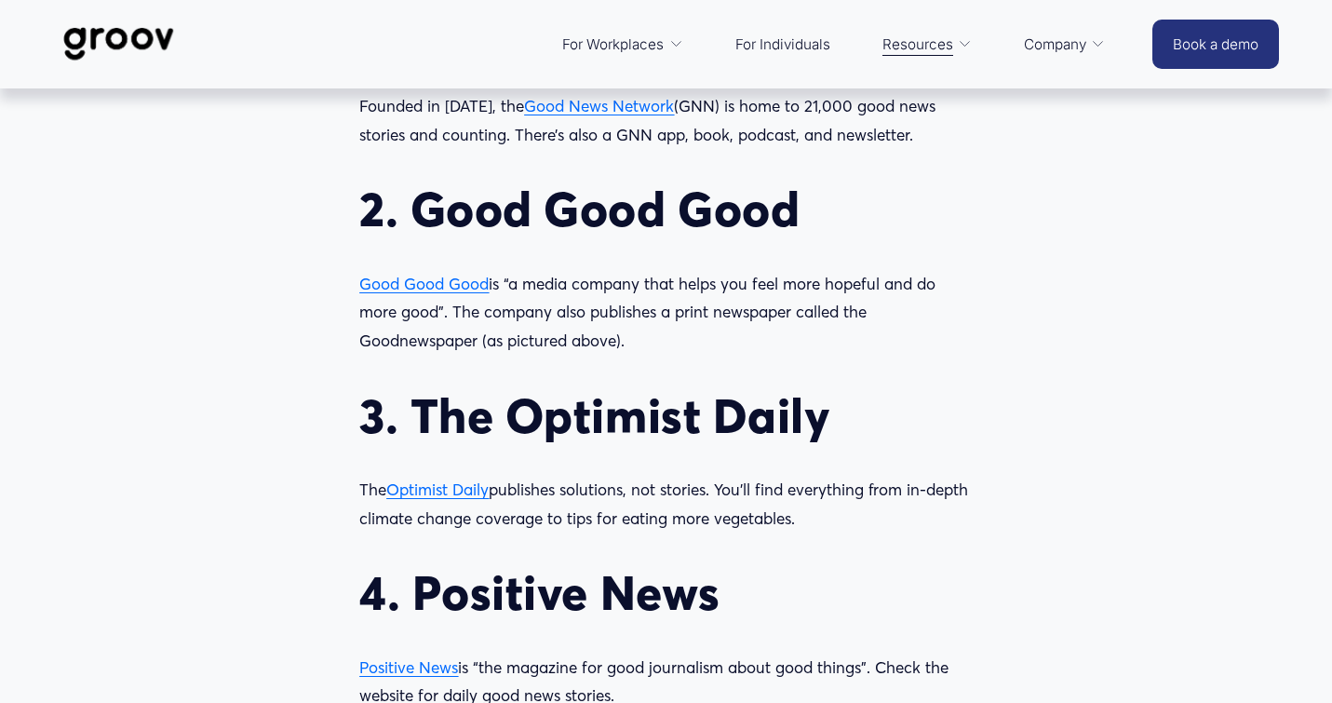 Image resolution: width=1332 pixels, height=703 pixels. I want to click on span: Resources, so click(918, 45).